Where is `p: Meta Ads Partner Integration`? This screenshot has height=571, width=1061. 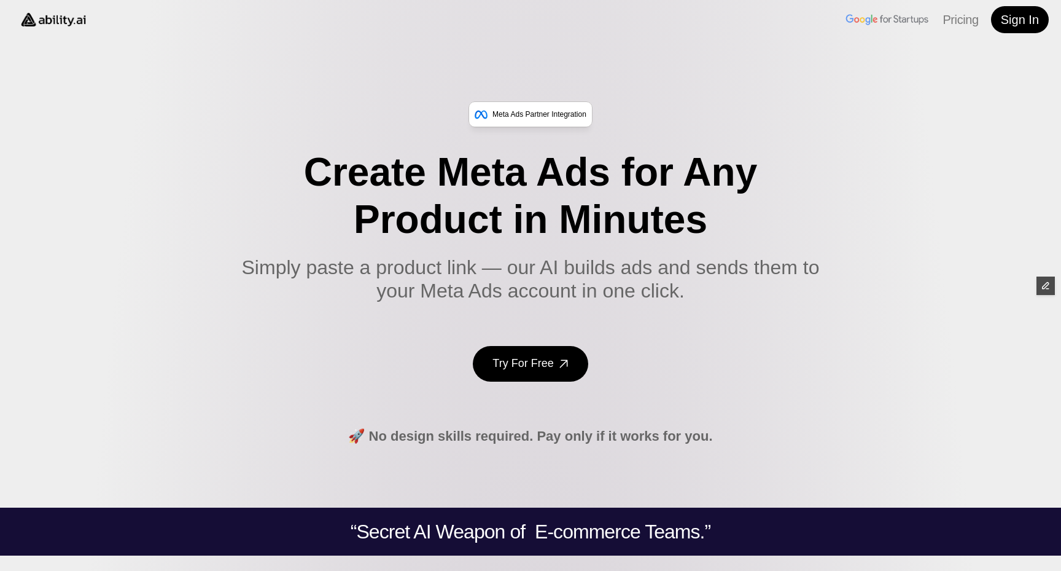 p: Meta Ads Partner Integration is located at coordinates (539, 114).